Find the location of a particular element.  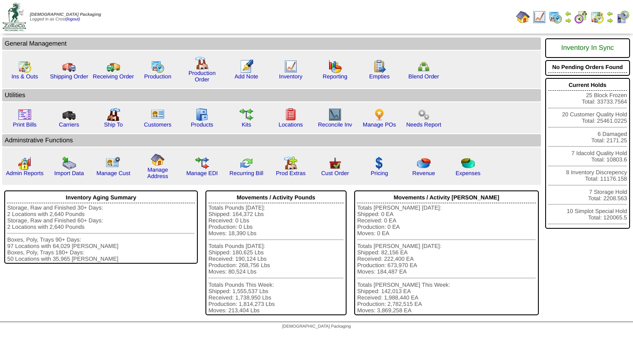

a: Ship To is located at coordinates (113, 124).